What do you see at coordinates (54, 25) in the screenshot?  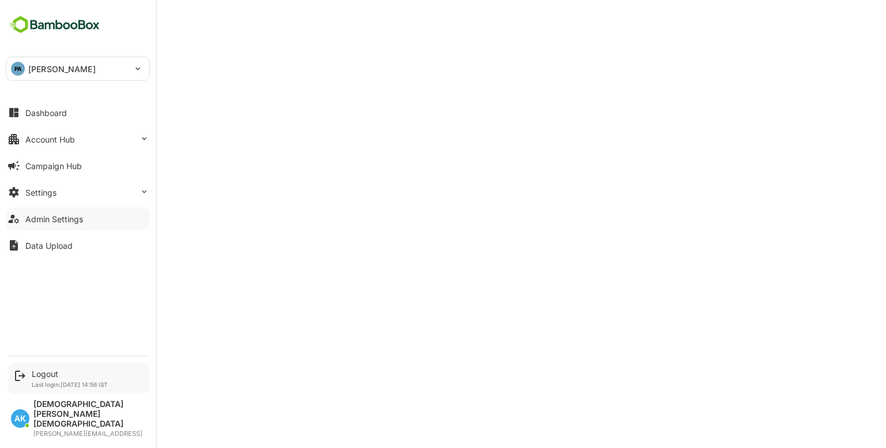 I see `img: BambooboxFullLogoMark.5f36c76dfaba33ec1ec1367b70bb1252.svg` at bounding box center [54, 25].